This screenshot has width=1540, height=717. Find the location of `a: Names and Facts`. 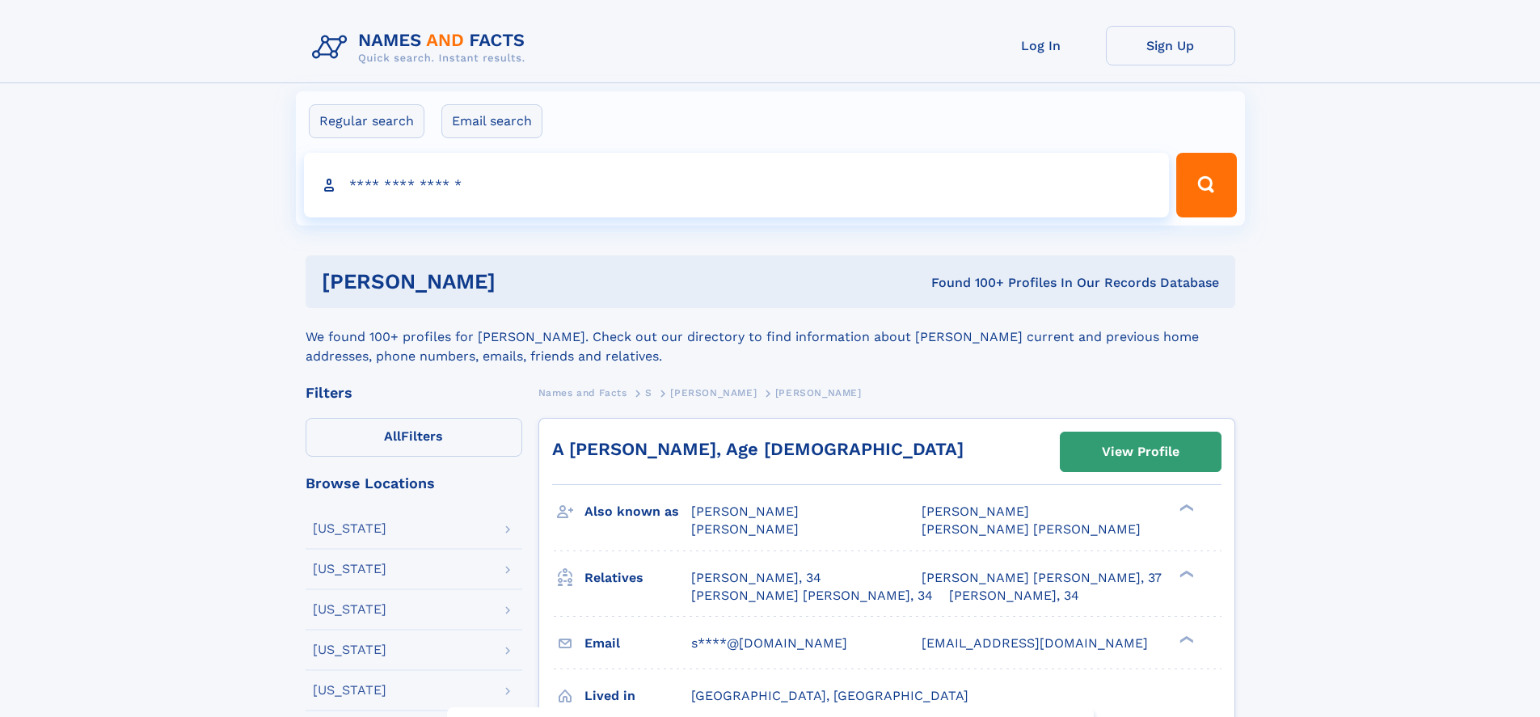

a: Names and Facts is located at coordinates (583, 392).